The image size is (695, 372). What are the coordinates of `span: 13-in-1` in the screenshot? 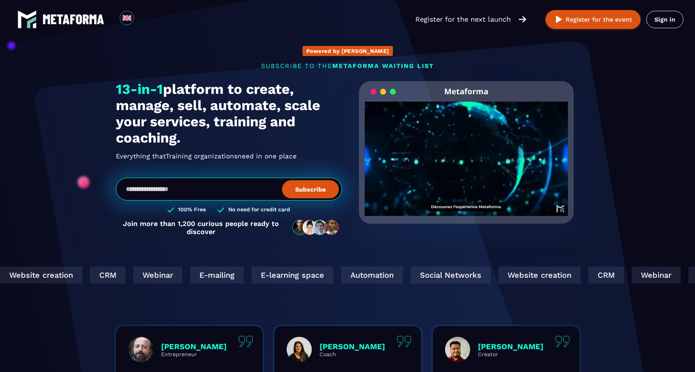 It's located at (140, 89).